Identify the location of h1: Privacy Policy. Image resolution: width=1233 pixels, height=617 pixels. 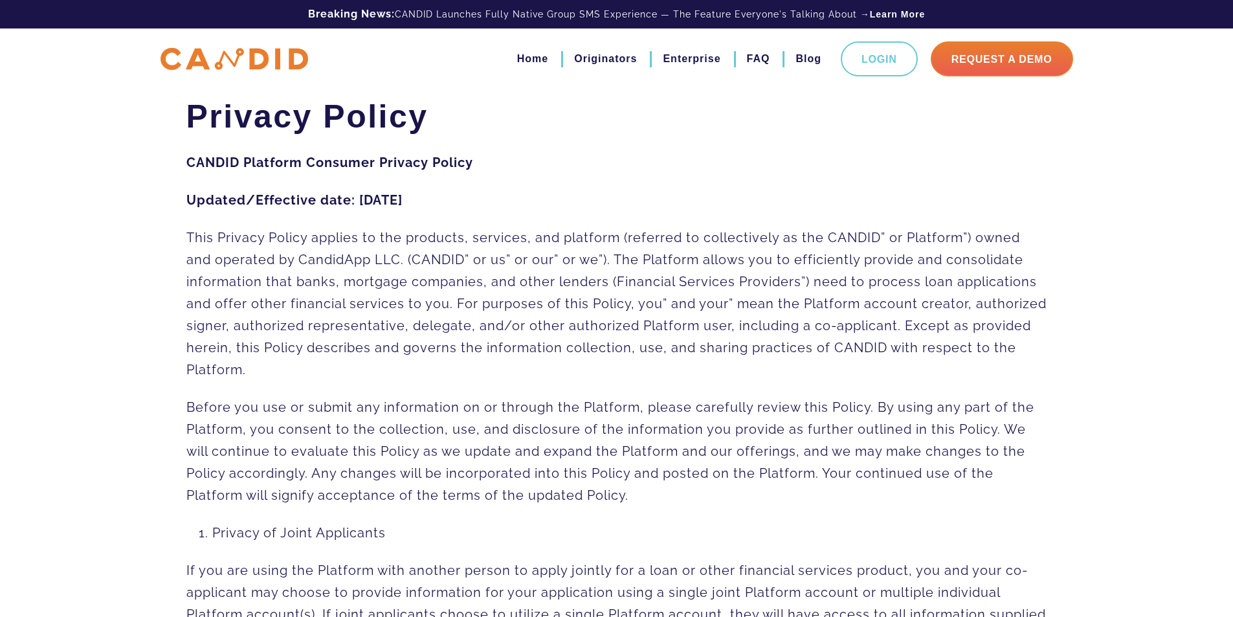
(617, 116).